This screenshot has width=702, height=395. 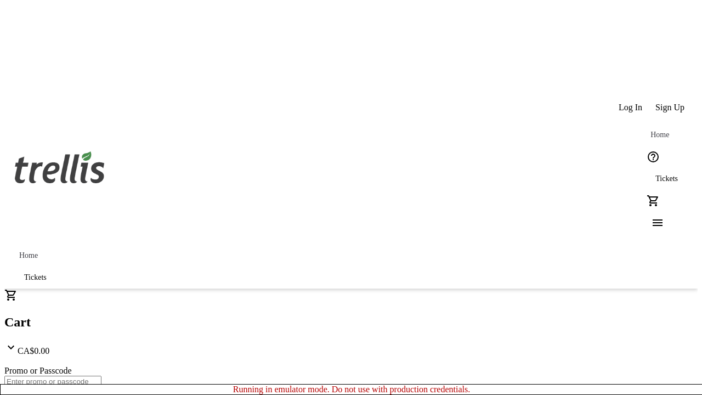 What do you see at coordinates (630, 108) in the screenshot?
I see `button: Log In` at bounding box center [630, 108].